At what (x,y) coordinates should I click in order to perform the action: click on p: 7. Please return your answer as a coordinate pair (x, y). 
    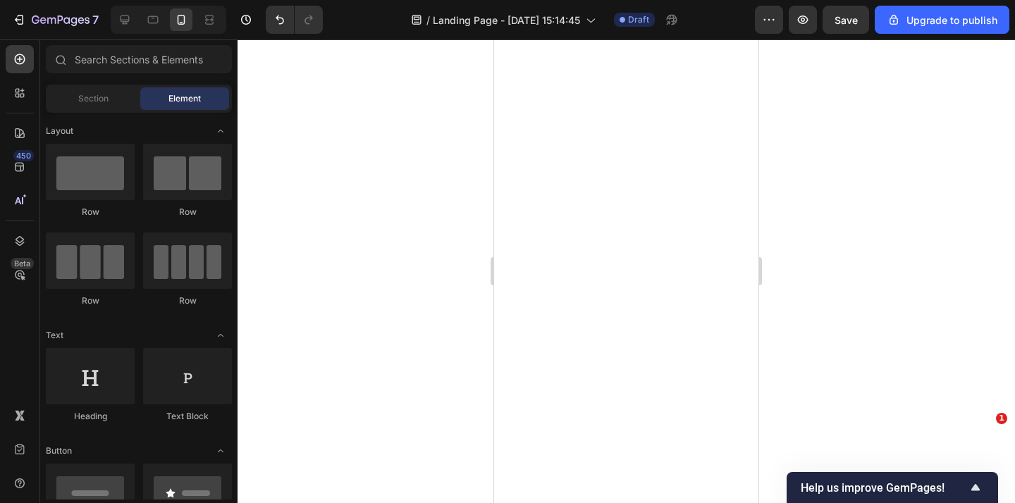
    Looking at the image, I should click on (95, 20).